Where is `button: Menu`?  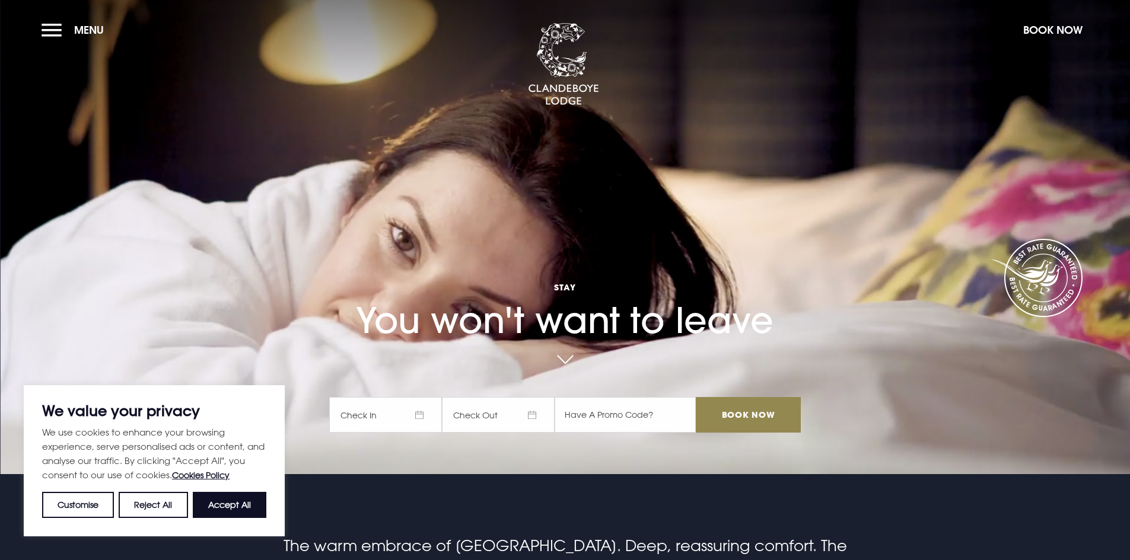 button: Menu is located at coordinates (75, 30).